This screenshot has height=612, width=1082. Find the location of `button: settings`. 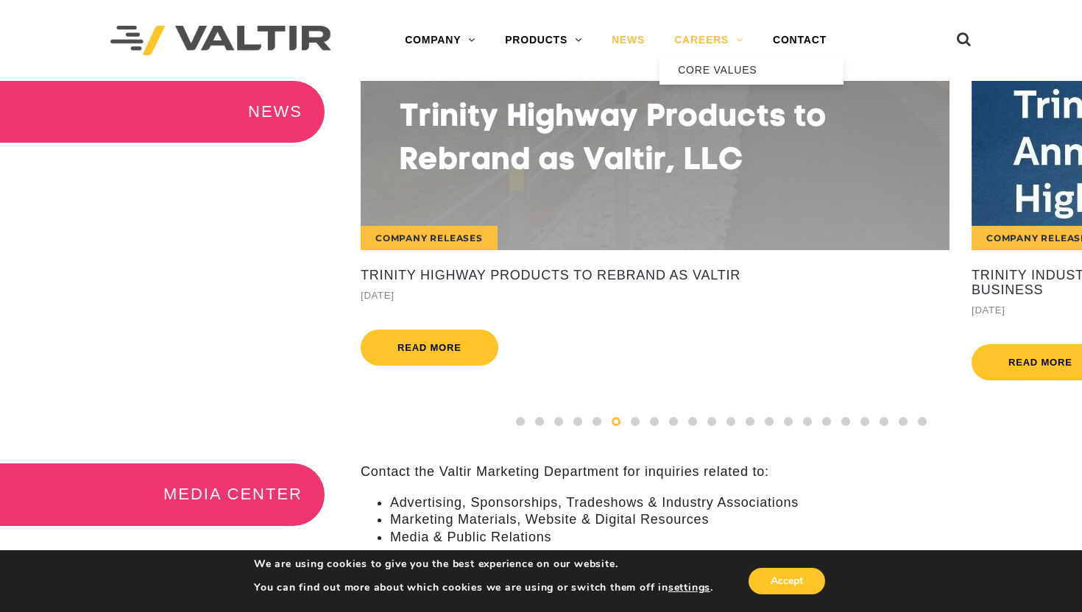

button: settings is located at coordinates (689, 588).